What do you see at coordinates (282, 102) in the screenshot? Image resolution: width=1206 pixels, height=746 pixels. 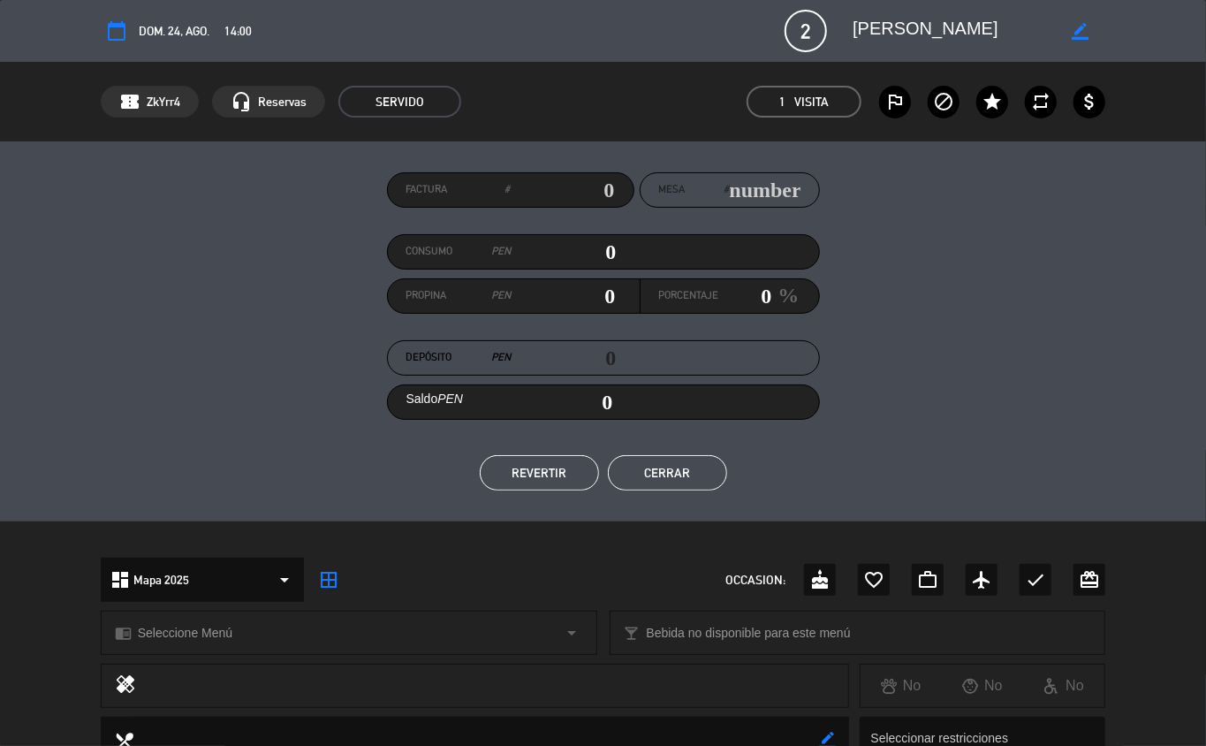 I see `span: Reservas` at bounding box center [282, 102].